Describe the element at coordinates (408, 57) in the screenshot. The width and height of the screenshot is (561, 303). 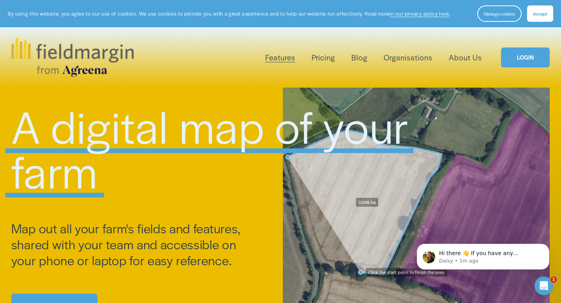
I see `a: Organisations` at that location.